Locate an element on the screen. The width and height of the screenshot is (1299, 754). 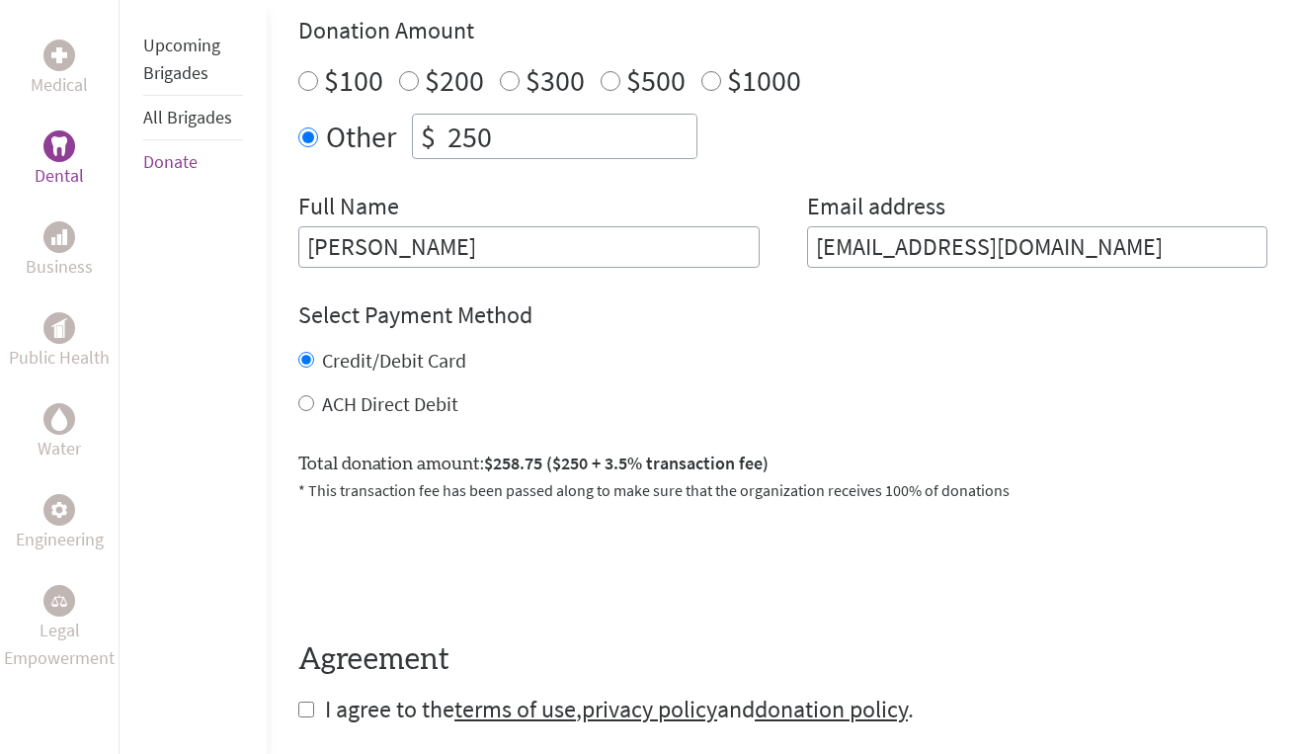
span: $258.75 ($250 + 3.5% transaction fee) is located at coordinates (626, 462).